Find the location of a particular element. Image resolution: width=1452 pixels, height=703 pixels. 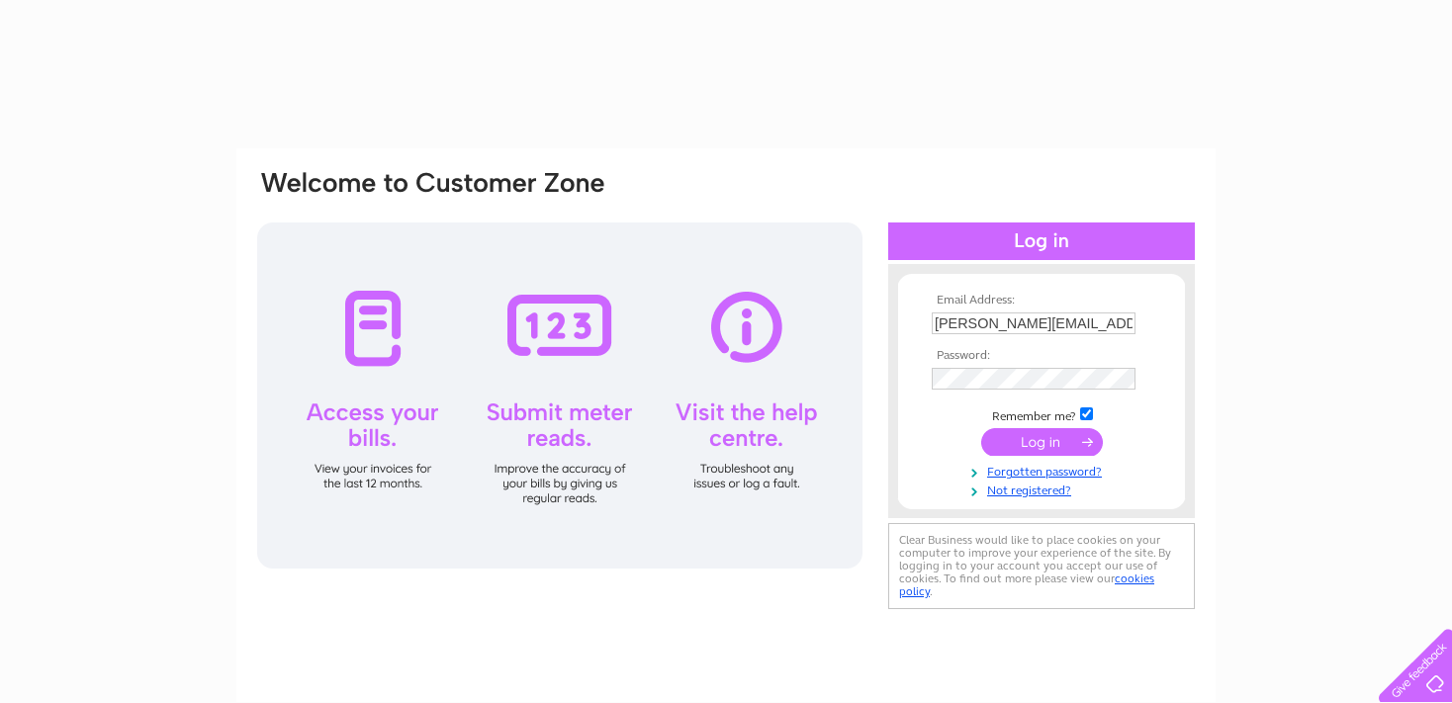

div: Clear Business would like to place cookies on your computer to improve your experience of the sit... is located at coordinates (1042, 566).